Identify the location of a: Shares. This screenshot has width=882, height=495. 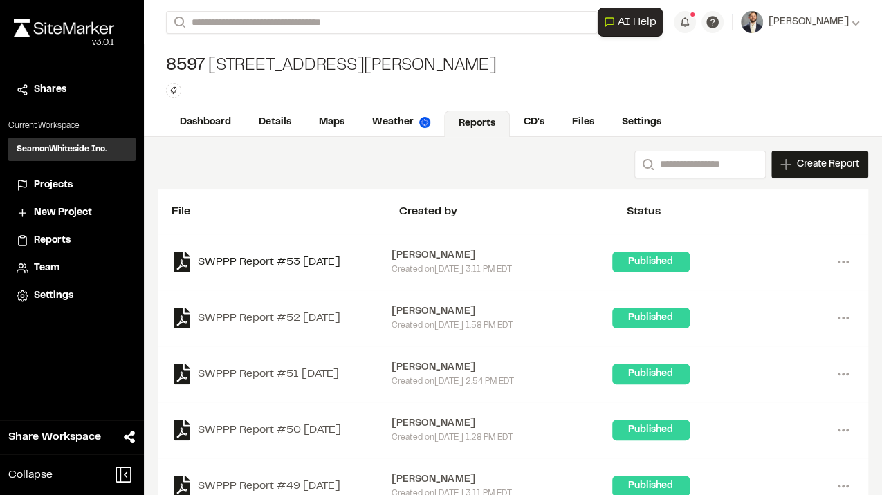
(72, 90).